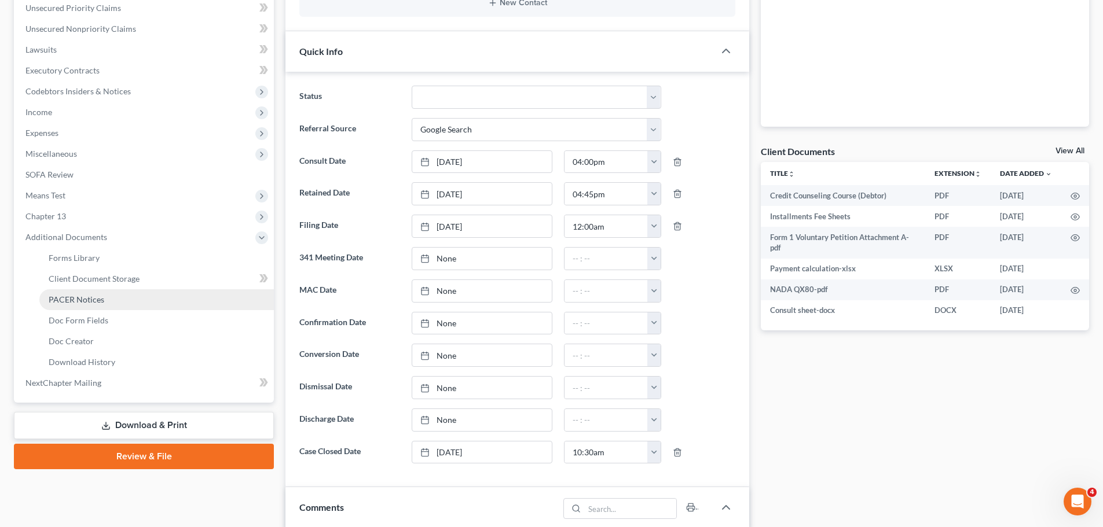 The image size is (1103, 527). What do you see at coordinates (349, 420) in the screenshot?
I see `label: Discharge Date` at bounding box center [349, 420].